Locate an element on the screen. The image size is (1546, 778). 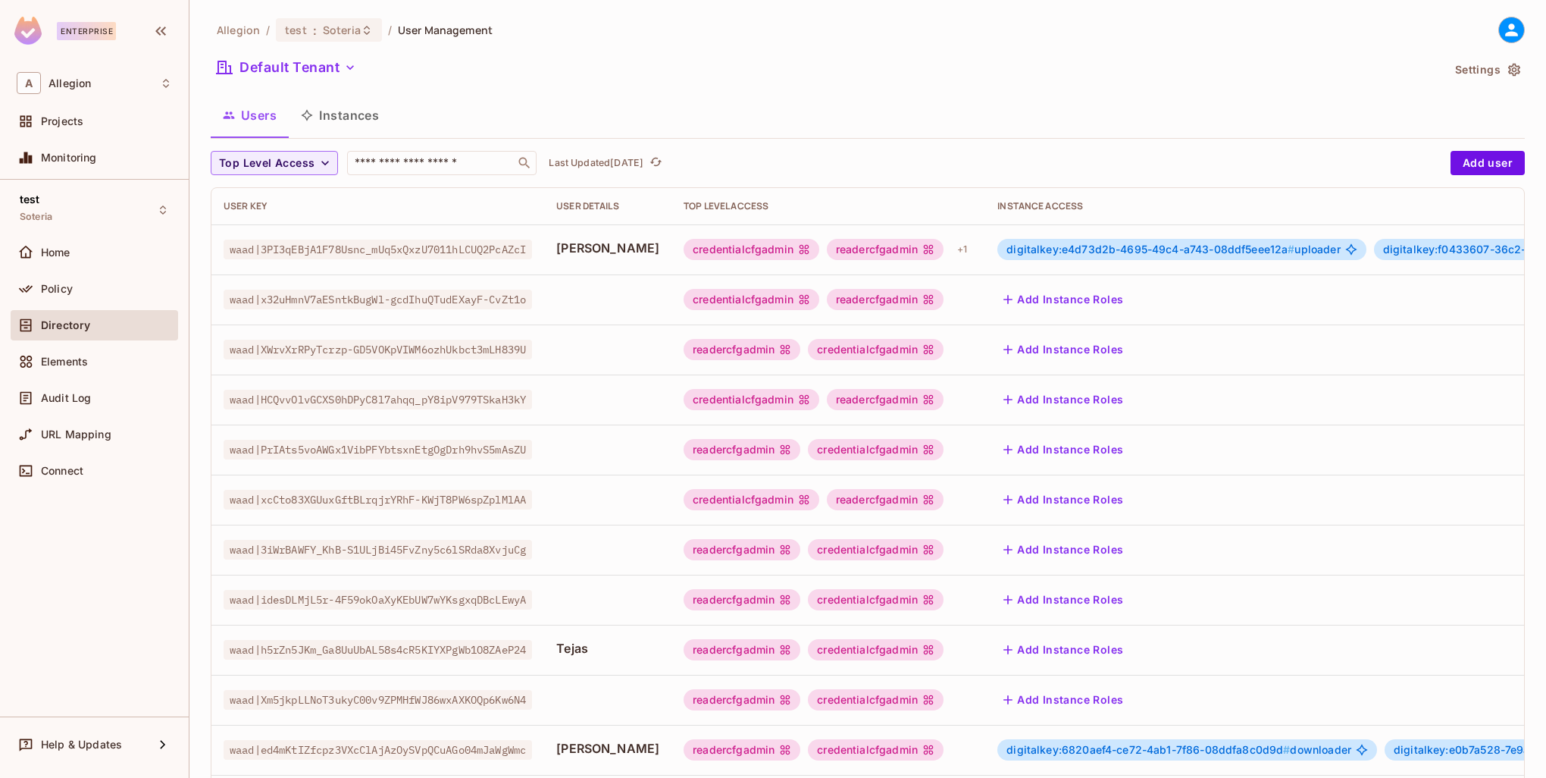
div: User Details is located at coordinates (608, 206).